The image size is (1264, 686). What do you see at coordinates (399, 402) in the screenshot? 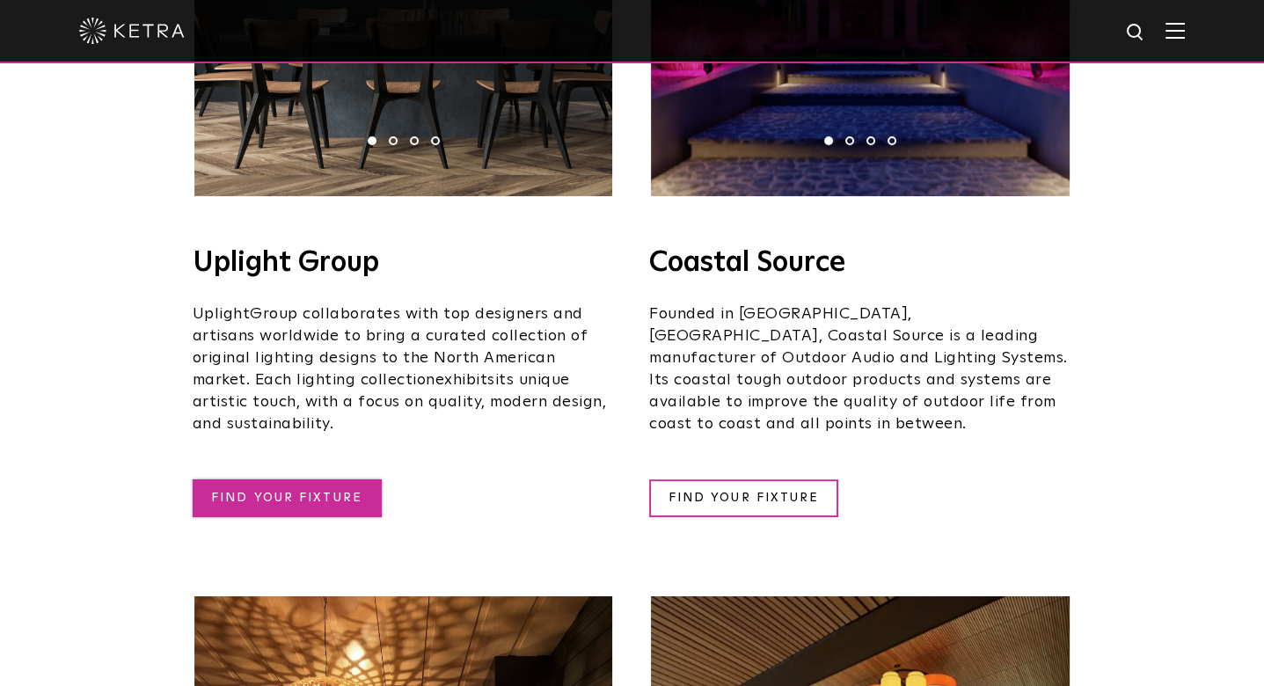
I see `span: its unique artistic touch, with a focus on quality, modern design, and sustainability.` at bounding box center [399, 402].